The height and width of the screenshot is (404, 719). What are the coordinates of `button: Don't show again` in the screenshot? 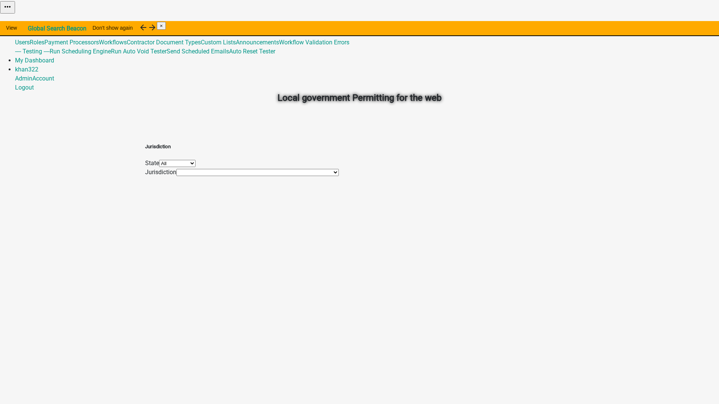 It's located at (112, 28).